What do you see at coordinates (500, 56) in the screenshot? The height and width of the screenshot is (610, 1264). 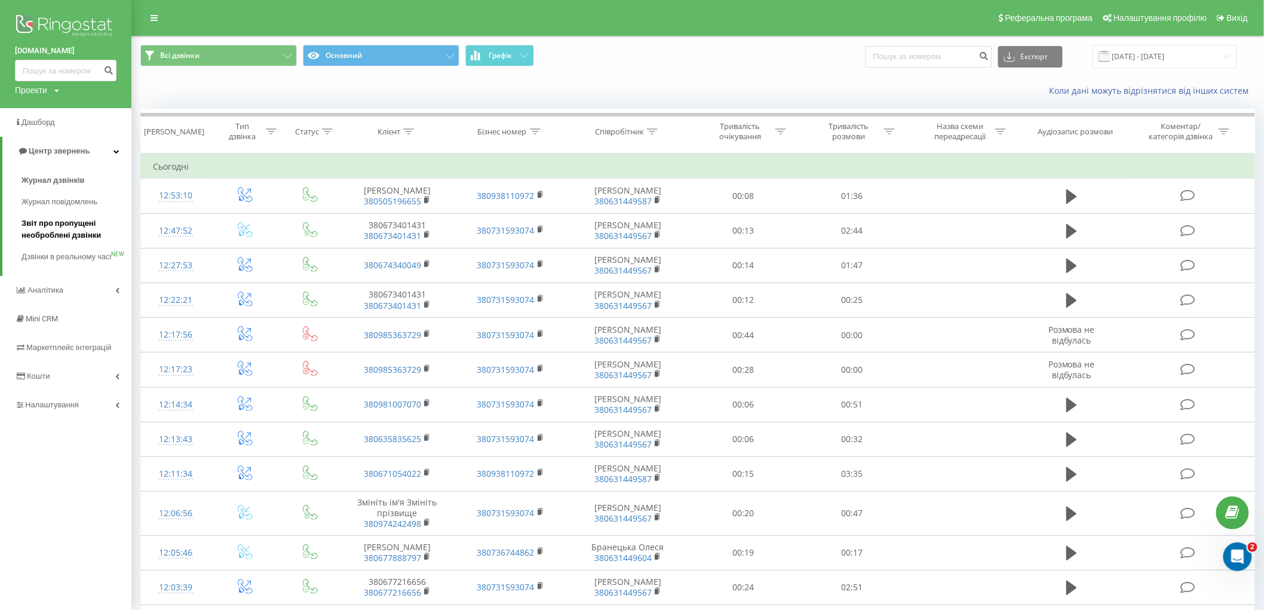 I see `button: Графік` at bounding box center [500, 56].